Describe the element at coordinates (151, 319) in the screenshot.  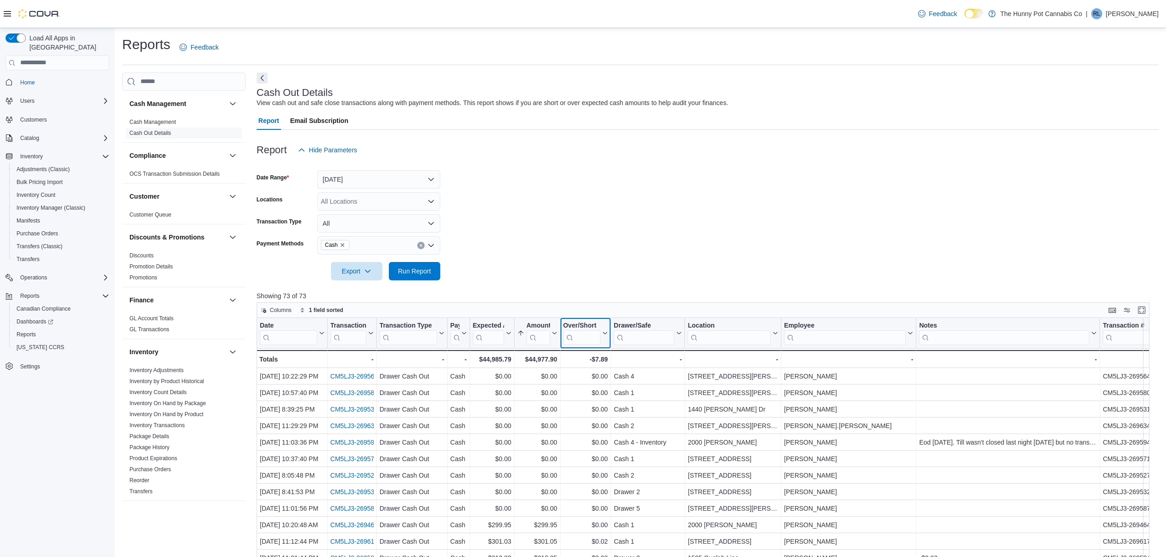
I see `span: GL Account Totals` at that location.